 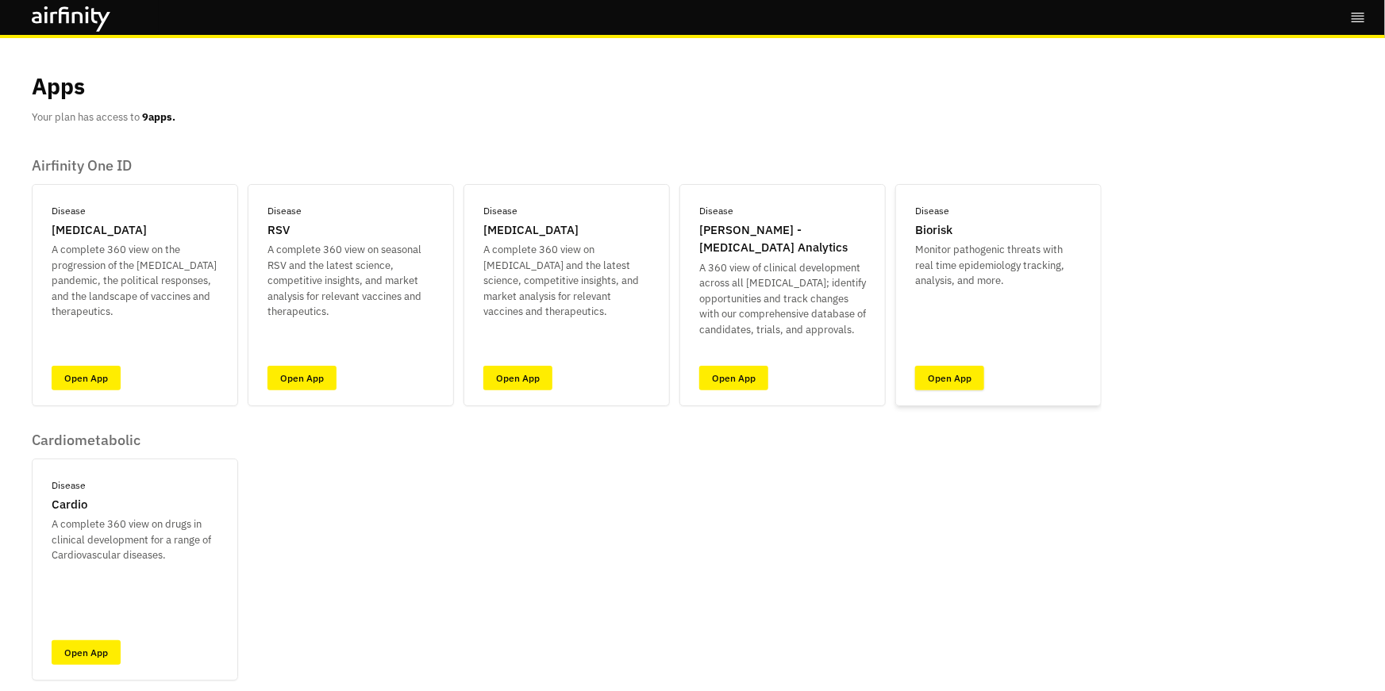 What do you see at coordinates (278, 230) in the screenshot?
I see `p: RSV` at bounding box center [278, 230].